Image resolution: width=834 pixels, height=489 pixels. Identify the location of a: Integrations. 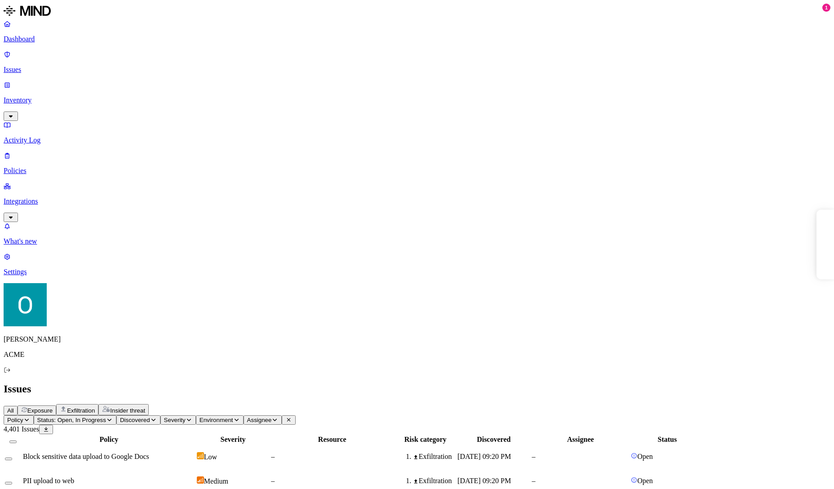
(417, 201).